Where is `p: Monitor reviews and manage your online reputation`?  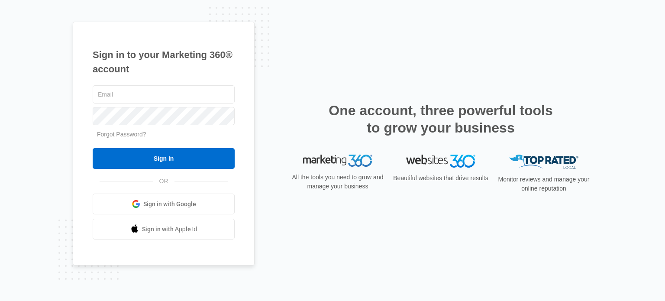
p: Monitor reviews and manage your online reputation is located at coordinates (544, 184).